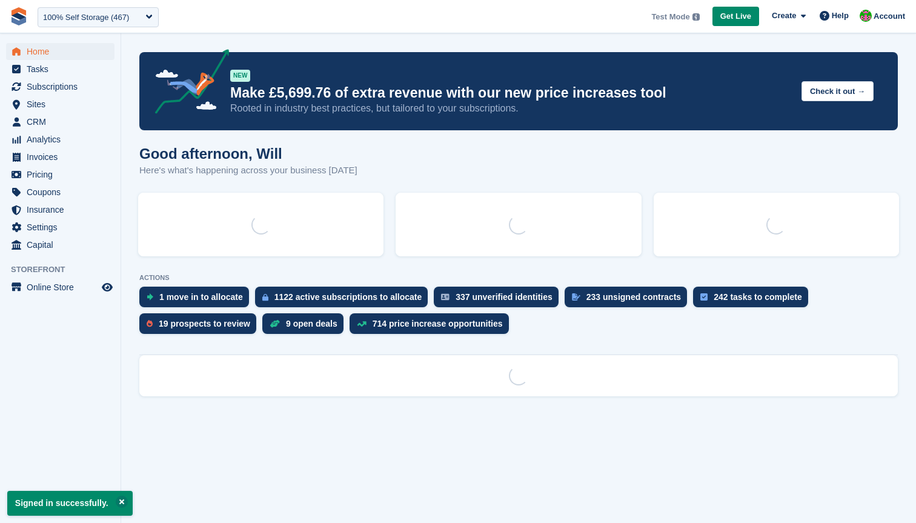 Image resolution: width=916 pixels, height=523 pixels. What do you see at coordinates (890, 16) in the screenshot?
I see `span: Account` at bounding box center [890, 16].